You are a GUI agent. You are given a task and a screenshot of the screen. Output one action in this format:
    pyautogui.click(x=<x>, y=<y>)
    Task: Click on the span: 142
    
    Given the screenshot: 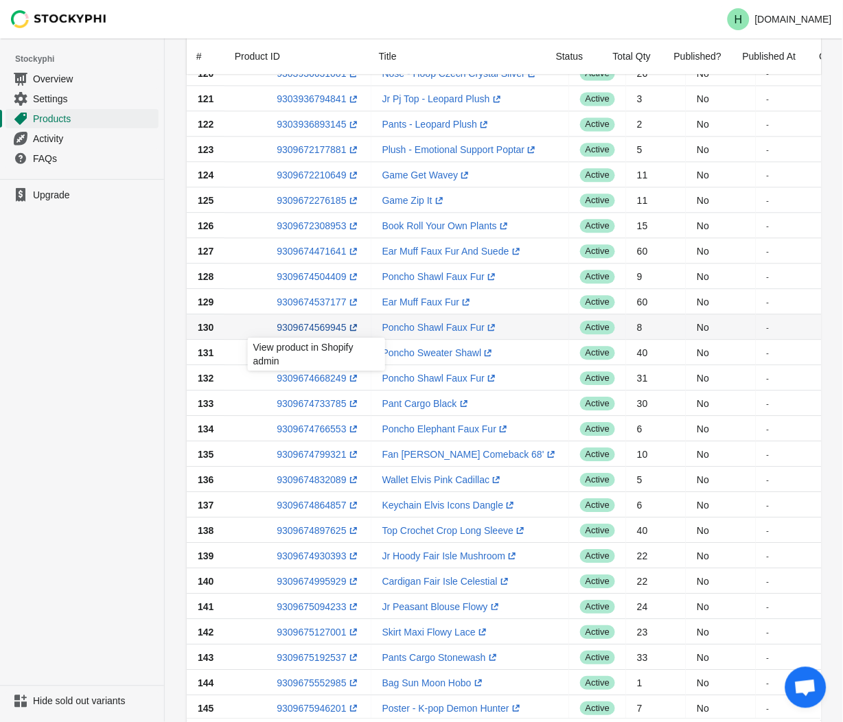 What is the action you would take?
    pyautogui.click(x=205, y=632)
    